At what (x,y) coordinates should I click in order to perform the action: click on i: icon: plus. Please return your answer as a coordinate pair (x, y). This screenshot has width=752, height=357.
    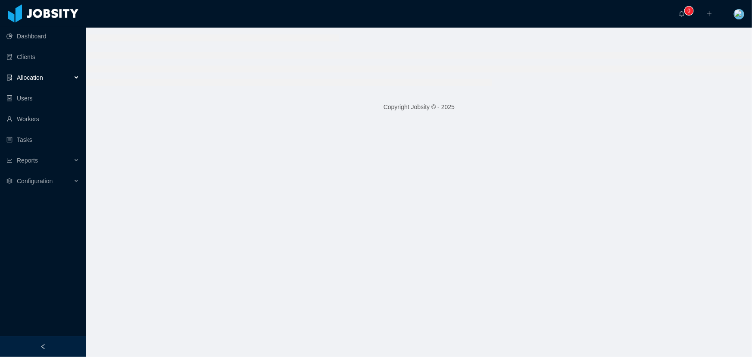
    Looking at the image, I should click on (709, 14).